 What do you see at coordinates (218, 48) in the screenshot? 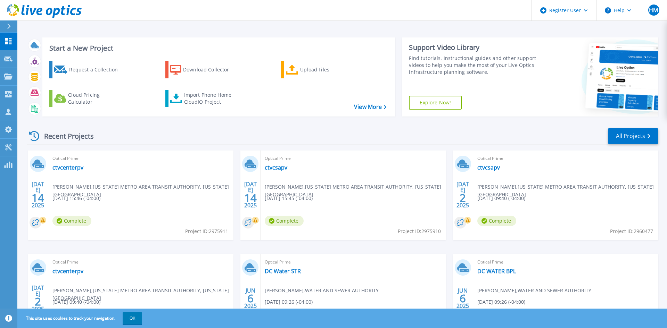
I see `h3: Start a New Project` at bounding box center [218, 48].